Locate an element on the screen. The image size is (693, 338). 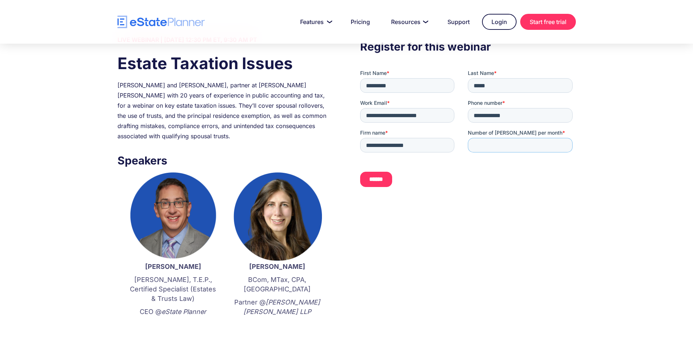
p: Partner @ is located at coordinates (277, 307).